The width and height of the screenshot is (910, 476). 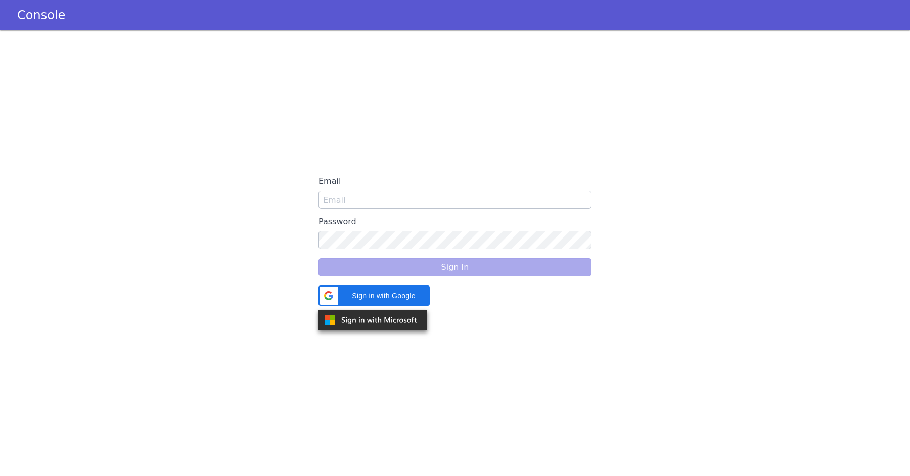 What do you see at coordinates (455, 222) in the screenshot?
I see `label: Password` at bounding box center [455, 222].